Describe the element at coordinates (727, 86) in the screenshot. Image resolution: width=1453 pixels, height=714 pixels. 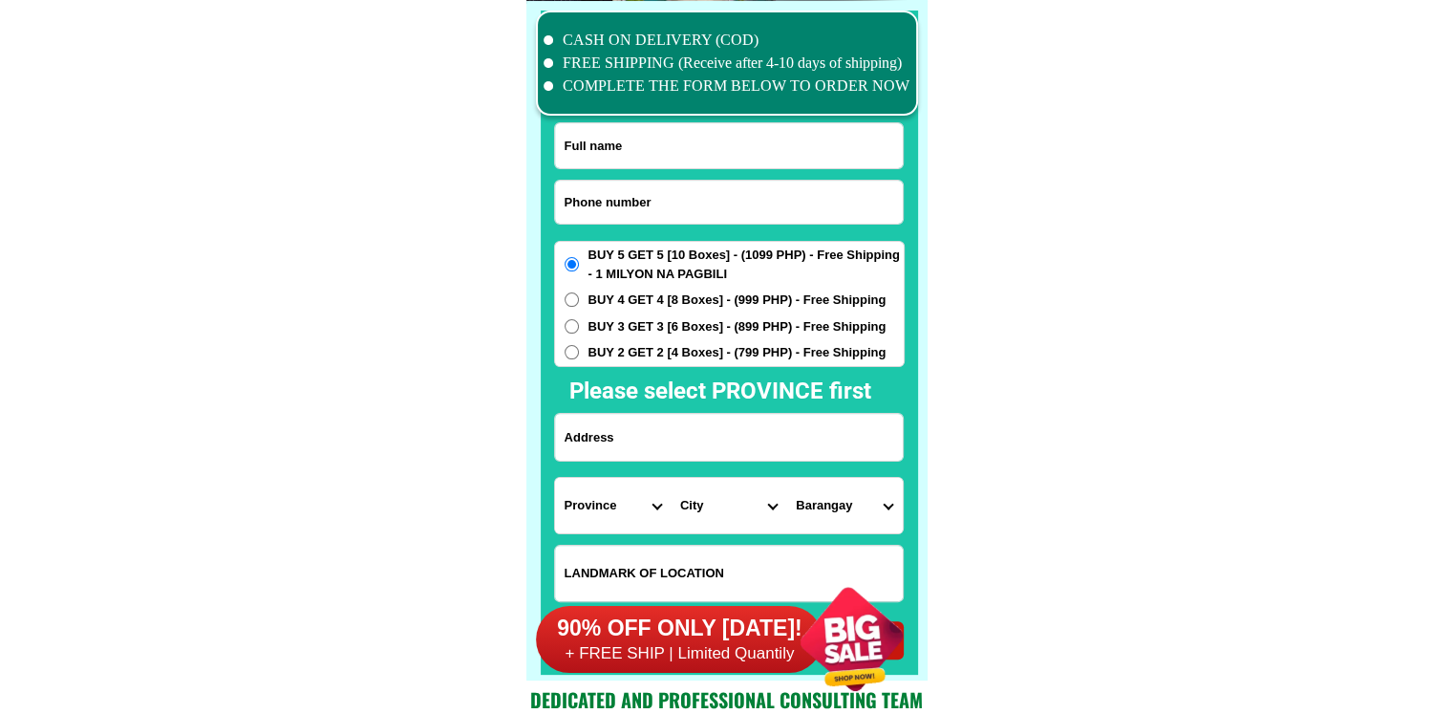
I see `li: COMPLETE THE FORM BELOW TO ORDER NOW` at that location.